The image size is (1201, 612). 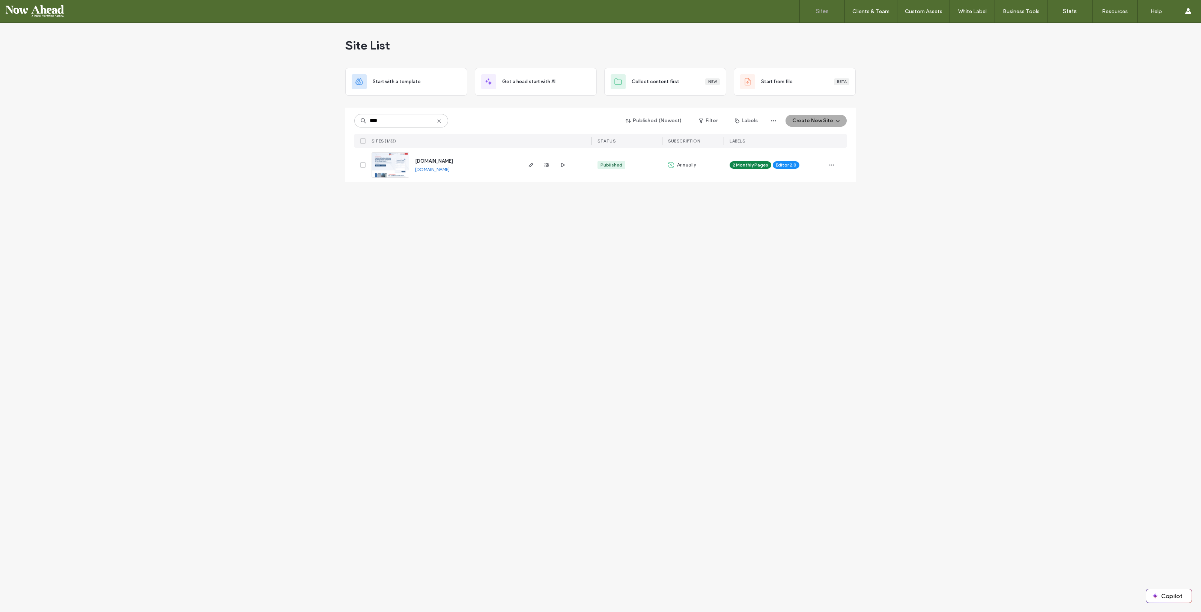 I want to click on span: Get a head start with AI, so click(x=529, y=82).